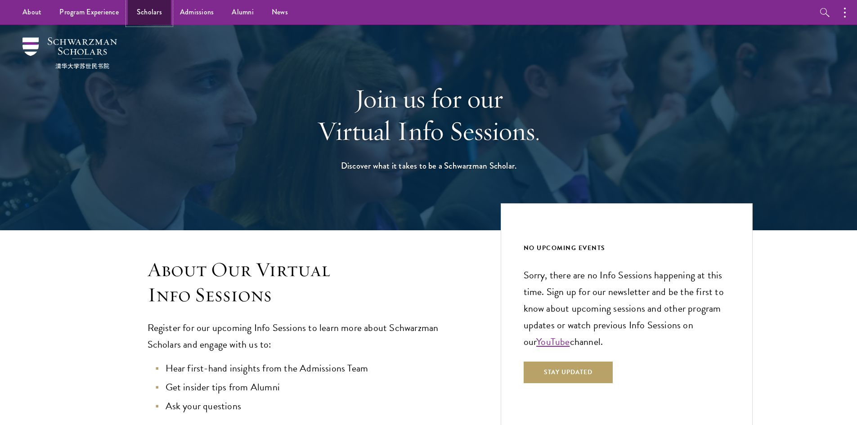 This screenshot has height=425, width=857. Describe the element at coordinates (310, 406) in the screenshot. I see `li: Ask your questions` at that location.